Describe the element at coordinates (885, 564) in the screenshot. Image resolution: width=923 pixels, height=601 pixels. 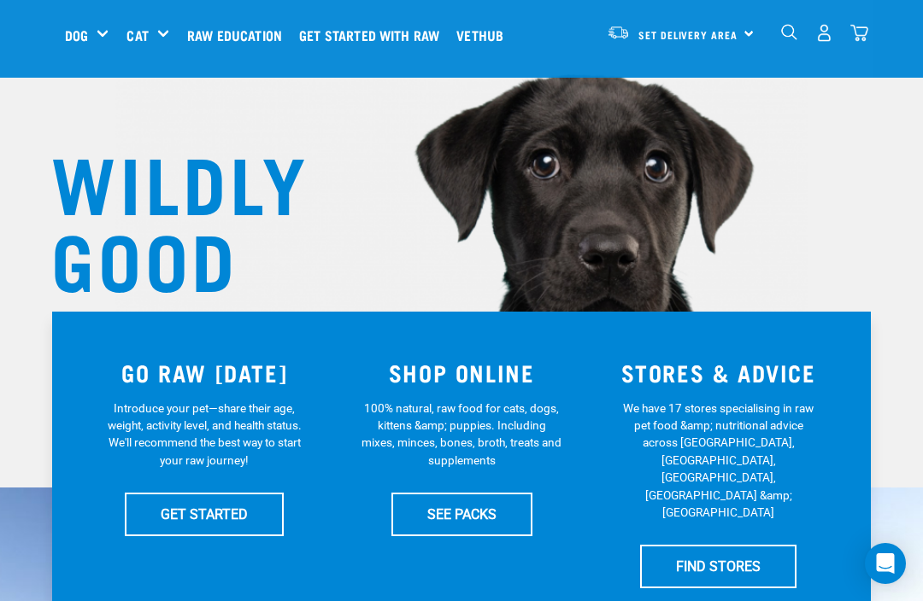
I see `div: Open Intercom Messenger` at that location.